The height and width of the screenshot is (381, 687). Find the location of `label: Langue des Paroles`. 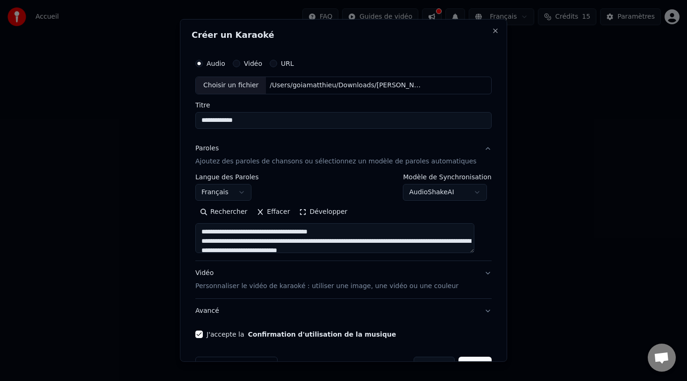

label: Langue des Paroles is located at coordinates (227, 177).